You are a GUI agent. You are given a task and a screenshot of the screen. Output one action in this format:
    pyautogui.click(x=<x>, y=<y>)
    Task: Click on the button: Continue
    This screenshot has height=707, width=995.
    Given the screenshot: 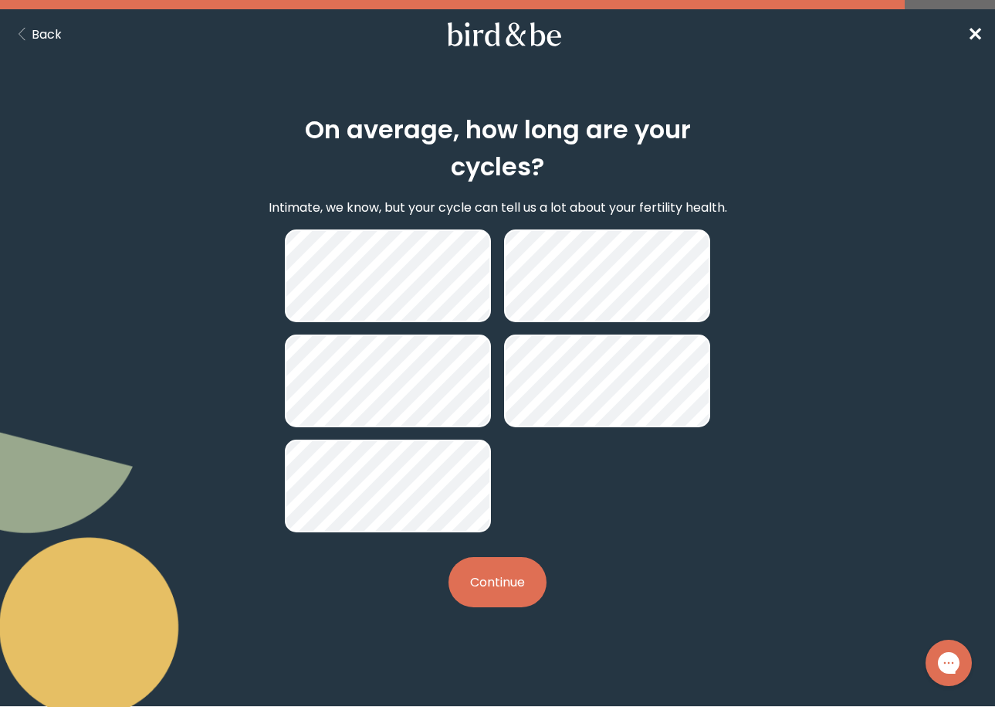 What is the action you would take?
    pyautogui.click(x=497, y=581)
    